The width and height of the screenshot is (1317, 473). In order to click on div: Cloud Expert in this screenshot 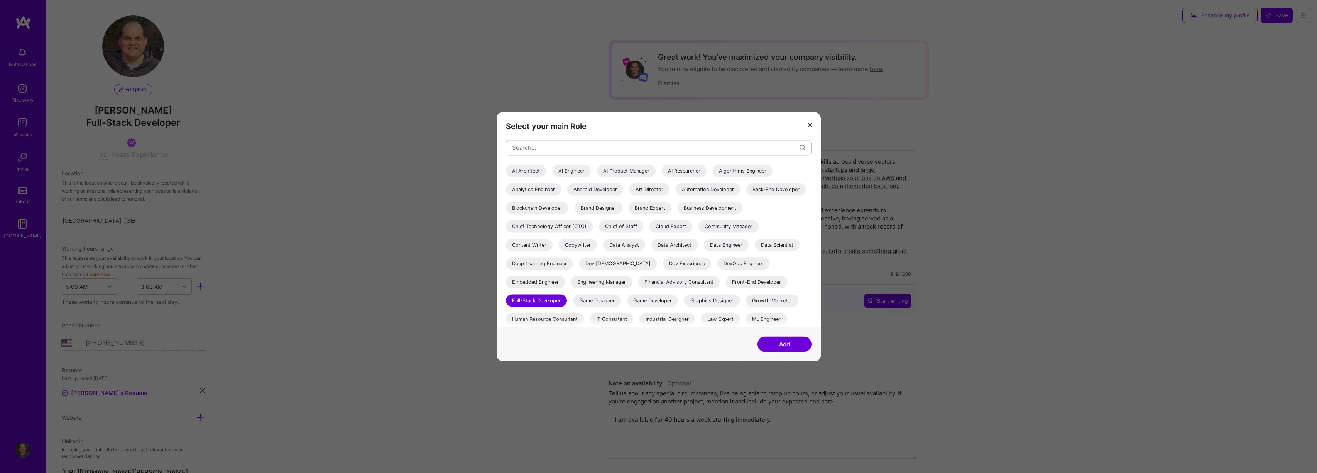, I will do `click(671, 226)`.